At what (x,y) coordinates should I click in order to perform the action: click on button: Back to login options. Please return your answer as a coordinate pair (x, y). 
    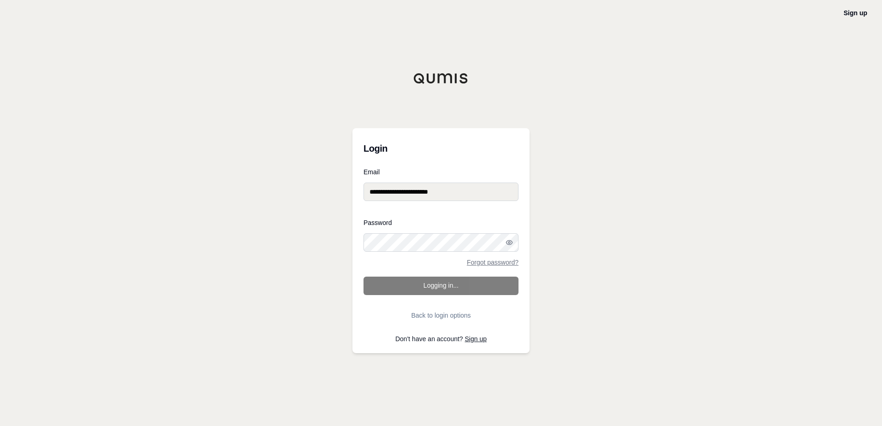
    Looking at the image, I should click on (441, 315).